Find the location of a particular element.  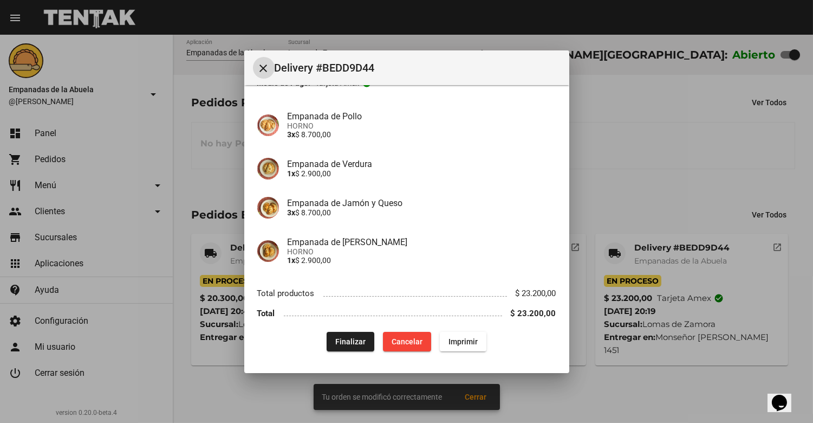

span: Cancelar is located at coordinates (407, 341).